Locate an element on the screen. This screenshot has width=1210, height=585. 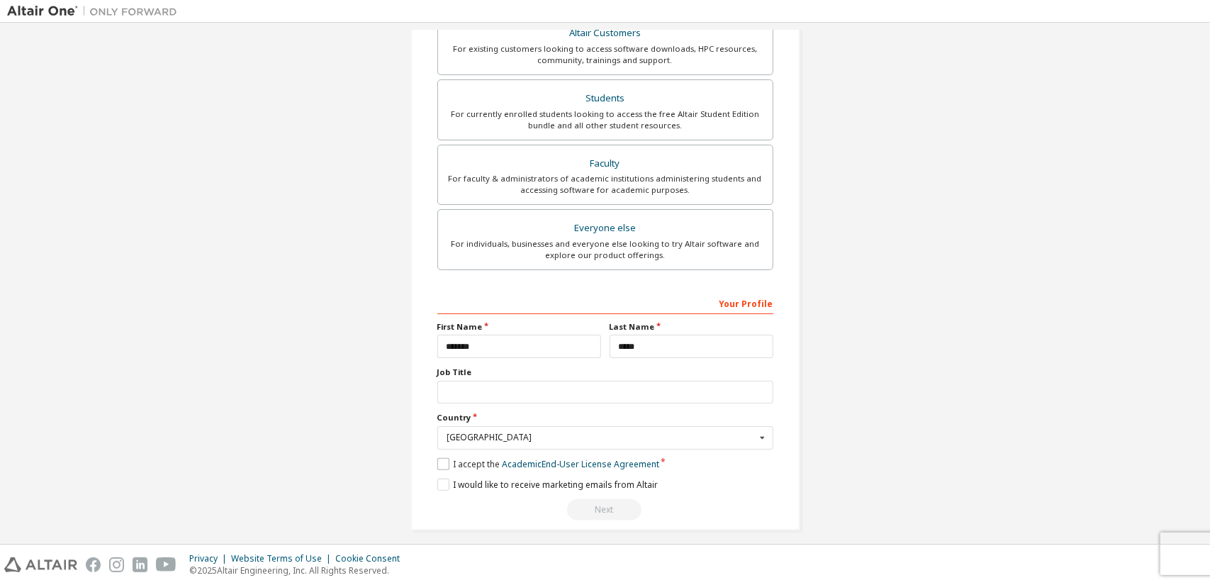
div: Website Terms of Use is located at coordinates (283, 559).